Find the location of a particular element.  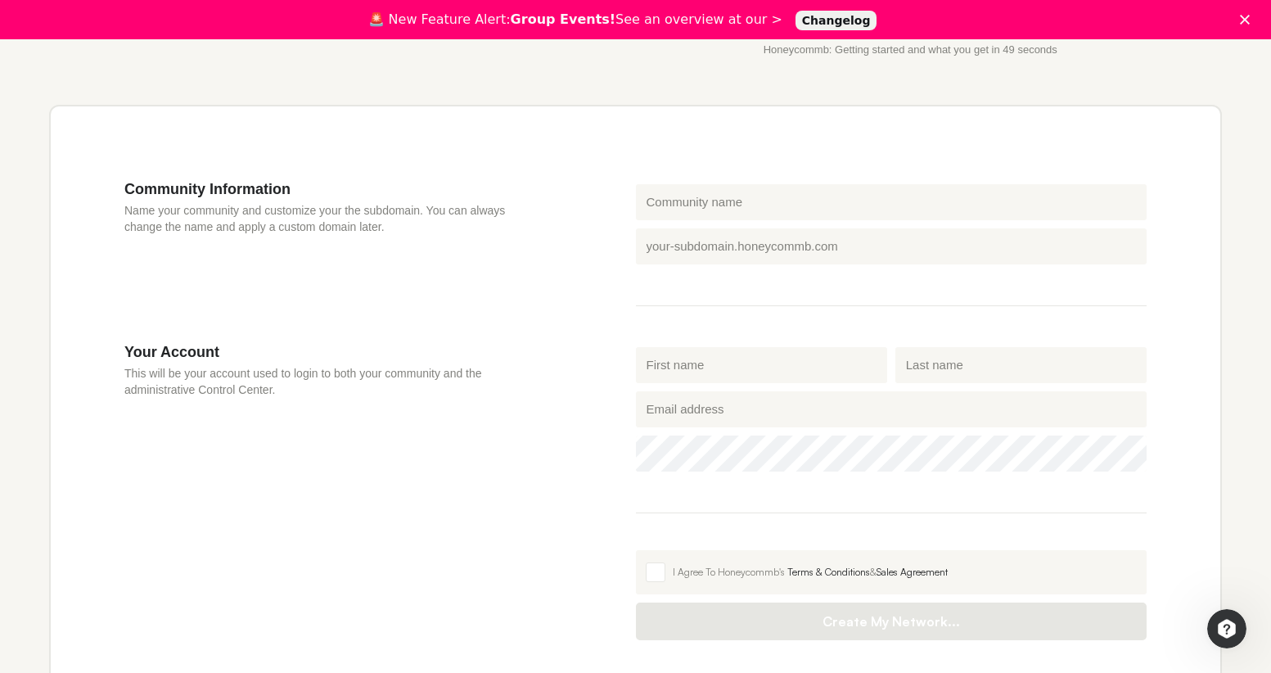

input: Email address is located at coordinates (891, 409).